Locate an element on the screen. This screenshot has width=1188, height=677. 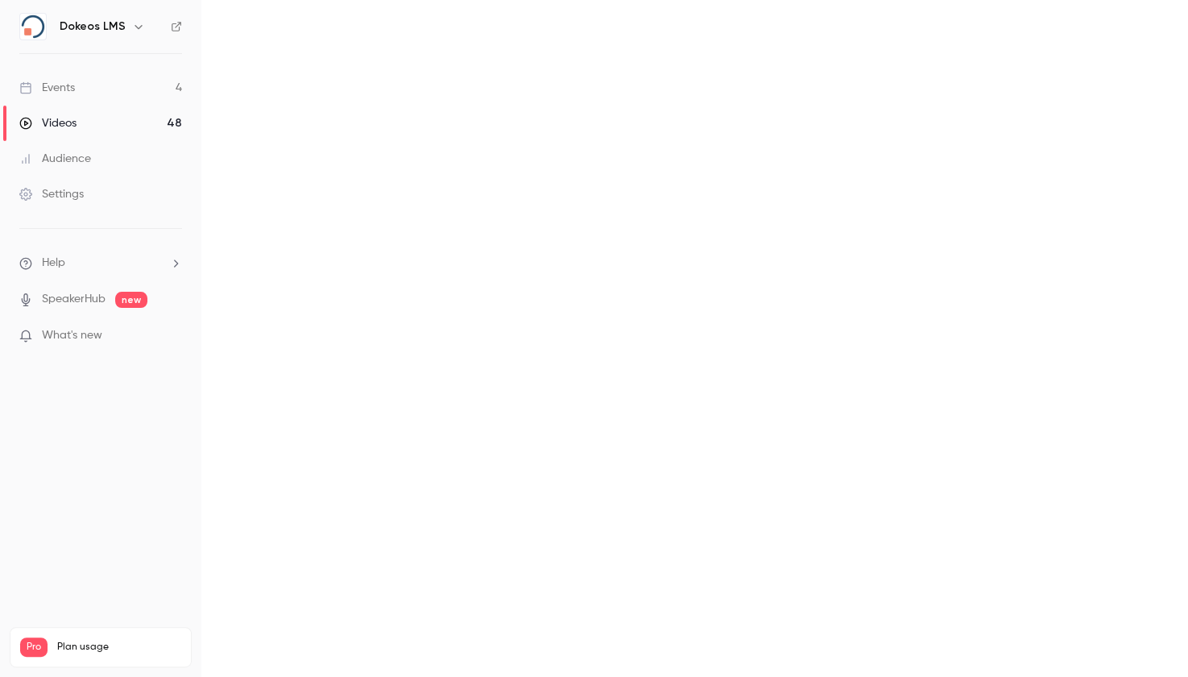
div: Videos is located at coordinates (48, 123).